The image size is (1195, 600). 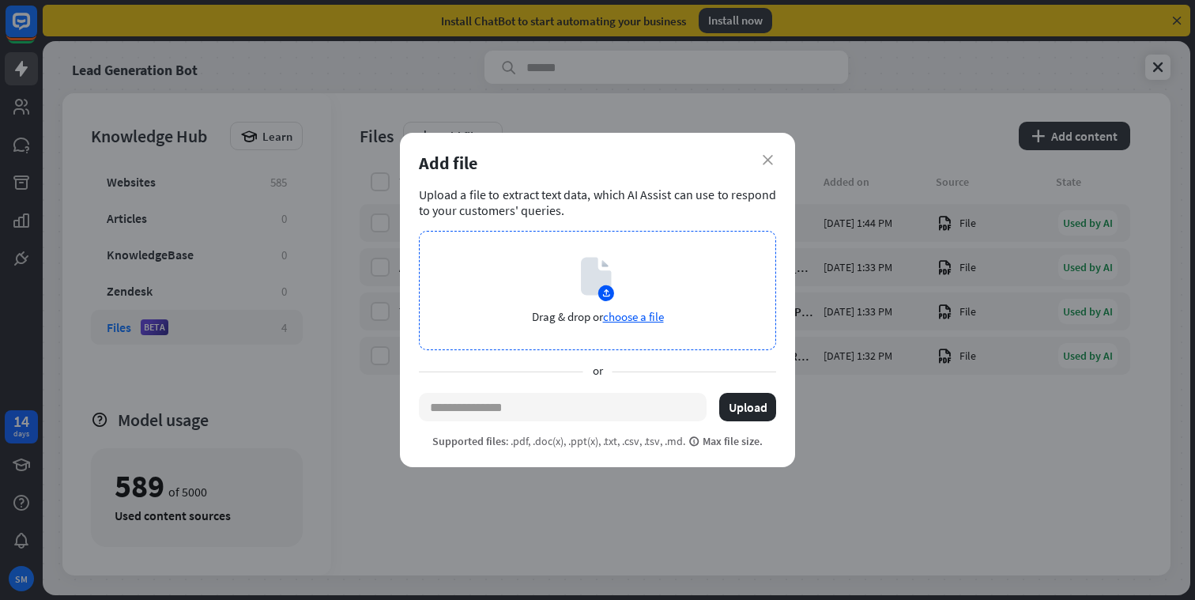 I want to click on div: Add file, so click(x=597, y=163).